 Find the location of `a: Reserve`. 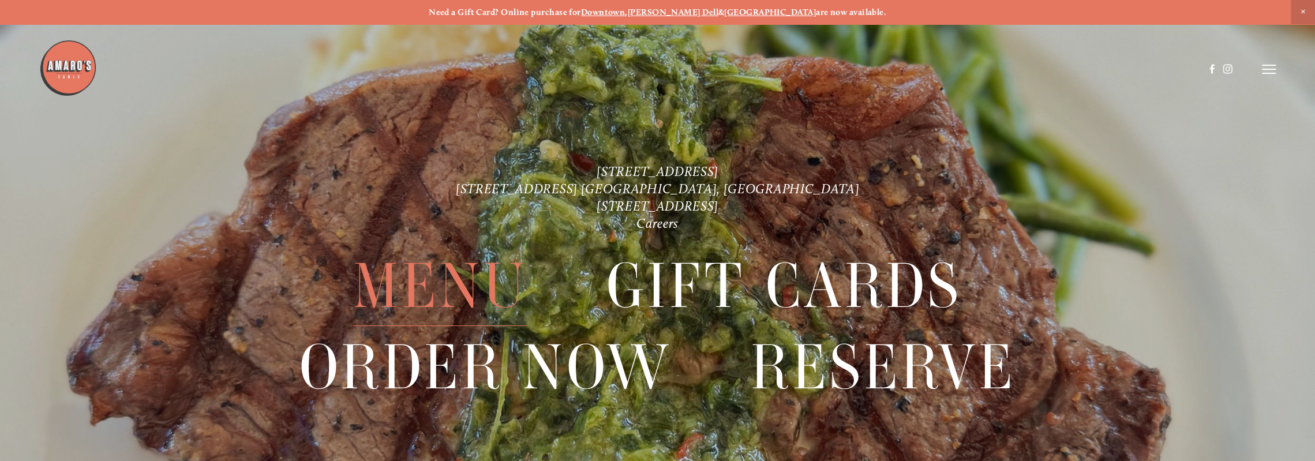

a: Reserve is located at coordinates (883, 367).